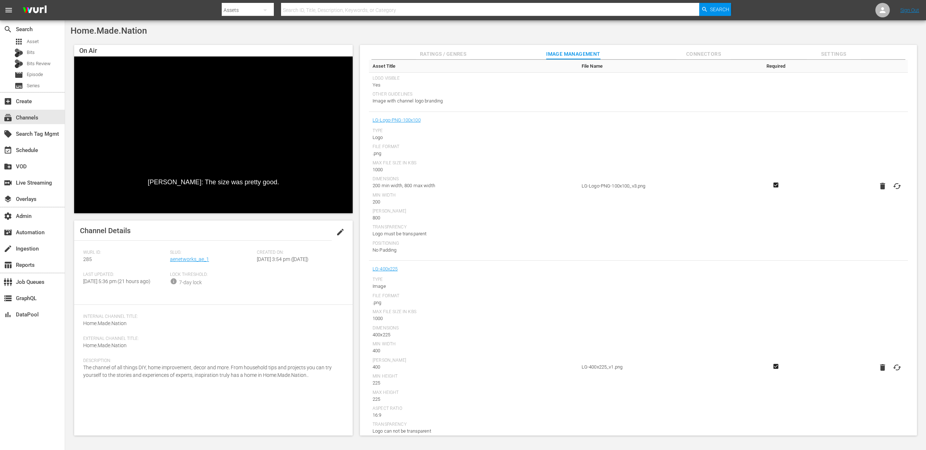 This screenshot has height=450, width=926. I want to click on div: Image, so click(474, 286).